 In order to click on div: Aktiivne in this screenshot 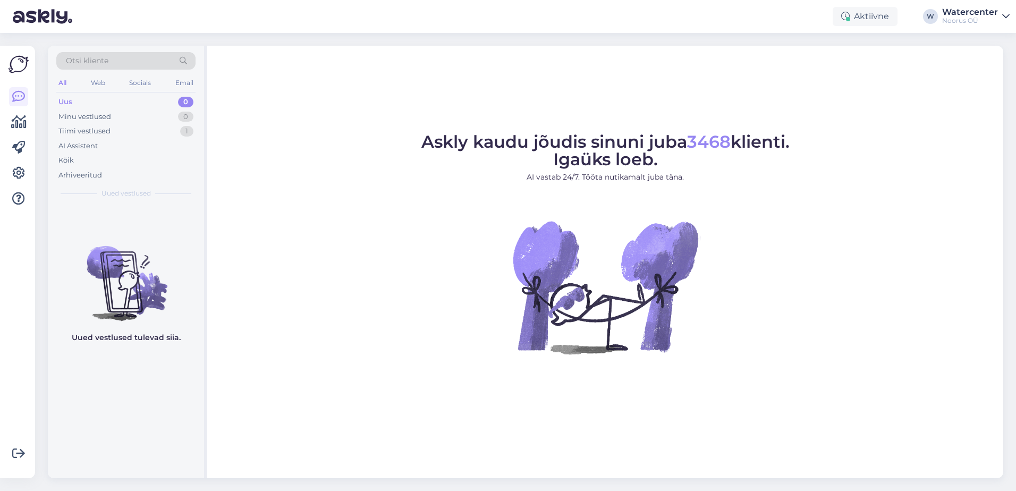, I will do `click(865, 16)`.